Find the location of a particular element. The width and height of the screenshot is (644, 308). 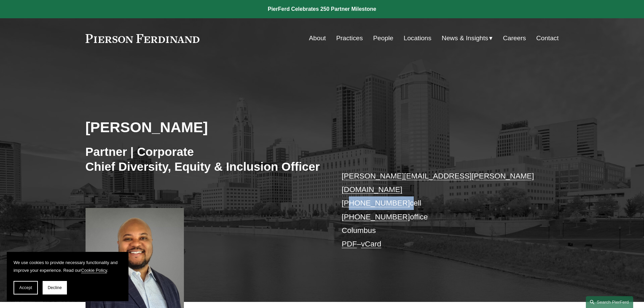

span: Decline is located at coordinates (55, 288).